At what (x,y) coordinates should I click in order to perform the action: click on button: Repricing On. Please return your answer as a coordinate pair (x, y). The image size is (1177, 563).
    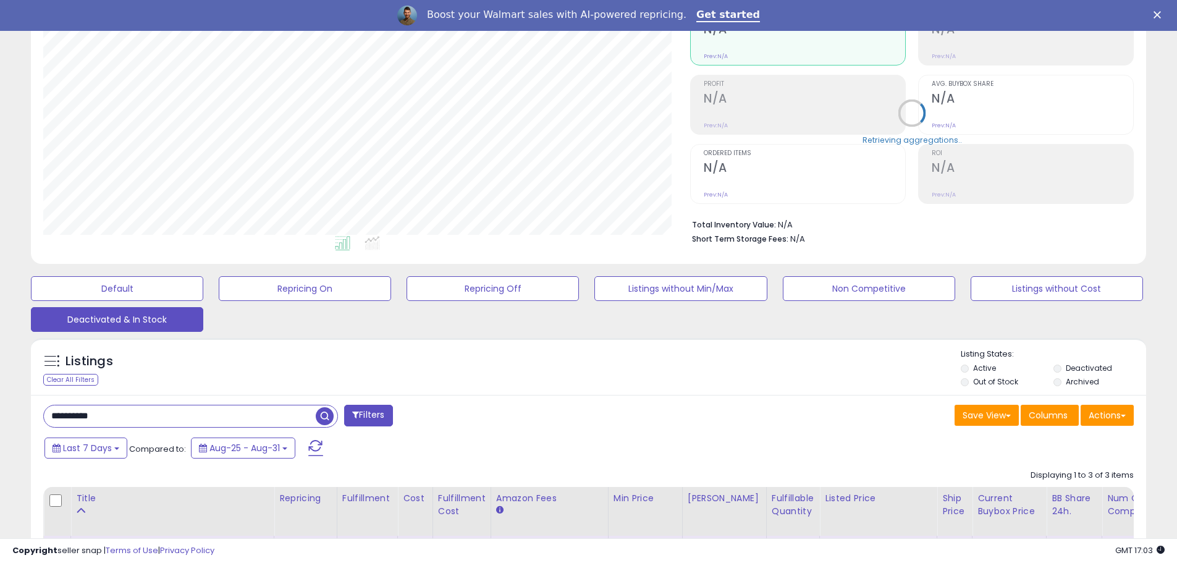
    Looking at the image, I should click on (305, 289).